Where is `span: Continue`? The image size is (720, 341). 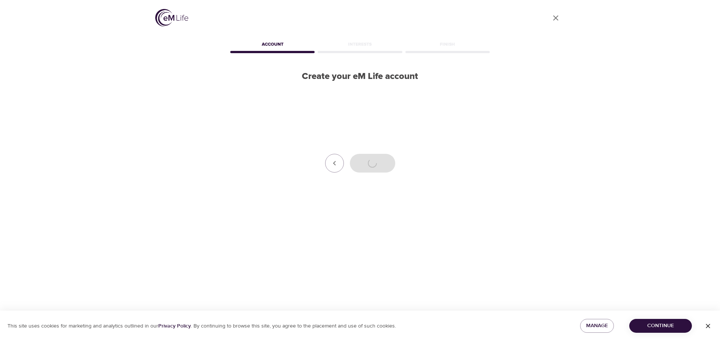 span: Continue is located at coordinates (660, 326).